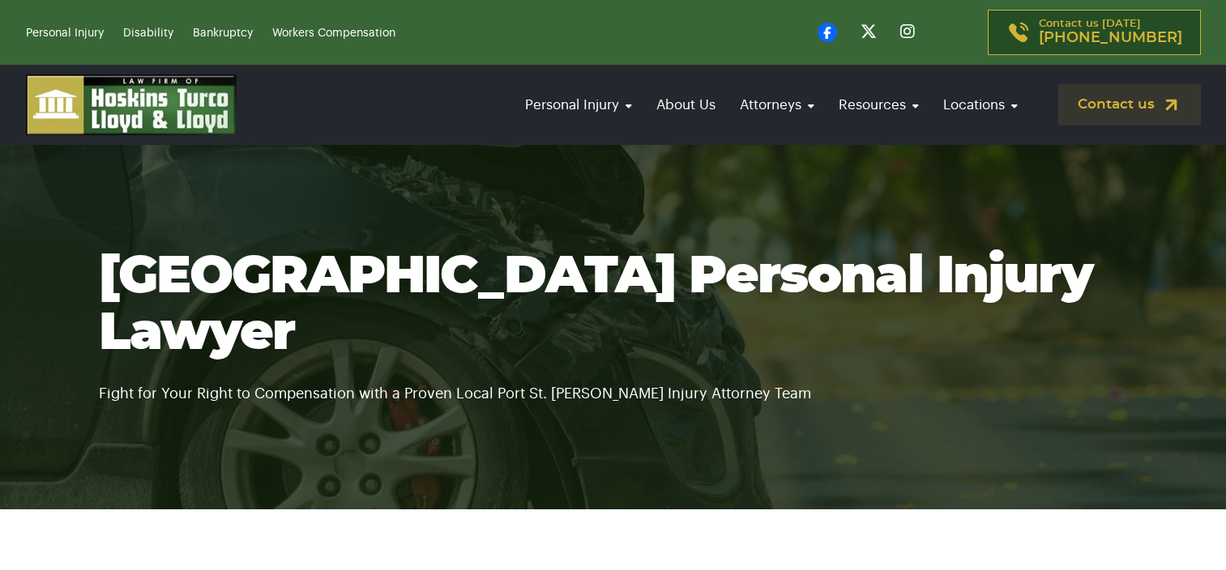 The image size is (1226, 570). What do you see at coordinates (148, 33) in the screenshot?
I see `a: Disability` at bounding box center [148, 33].